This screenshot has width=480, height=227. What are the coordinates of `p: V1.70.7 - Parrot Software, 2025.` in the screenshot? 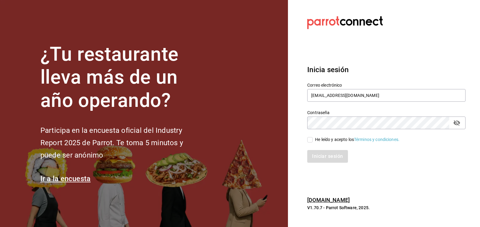 It's located at (386, 207).